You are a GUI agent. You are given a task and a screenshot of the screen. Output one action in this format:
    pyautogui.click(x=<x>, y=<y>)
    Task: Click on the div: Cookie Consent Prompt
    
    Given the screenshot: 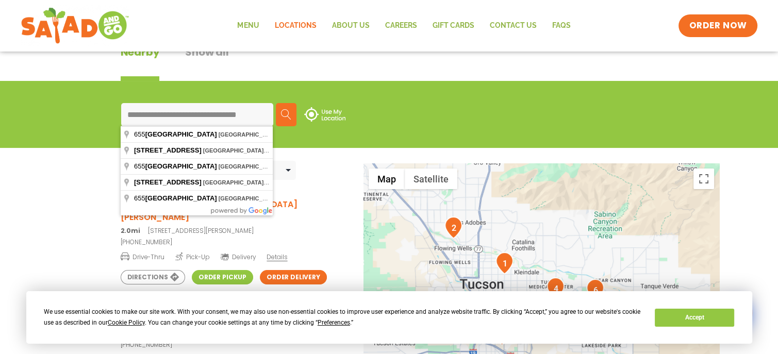 What is the action you would take?
    pyautogui.click(x=389, y=318)
    